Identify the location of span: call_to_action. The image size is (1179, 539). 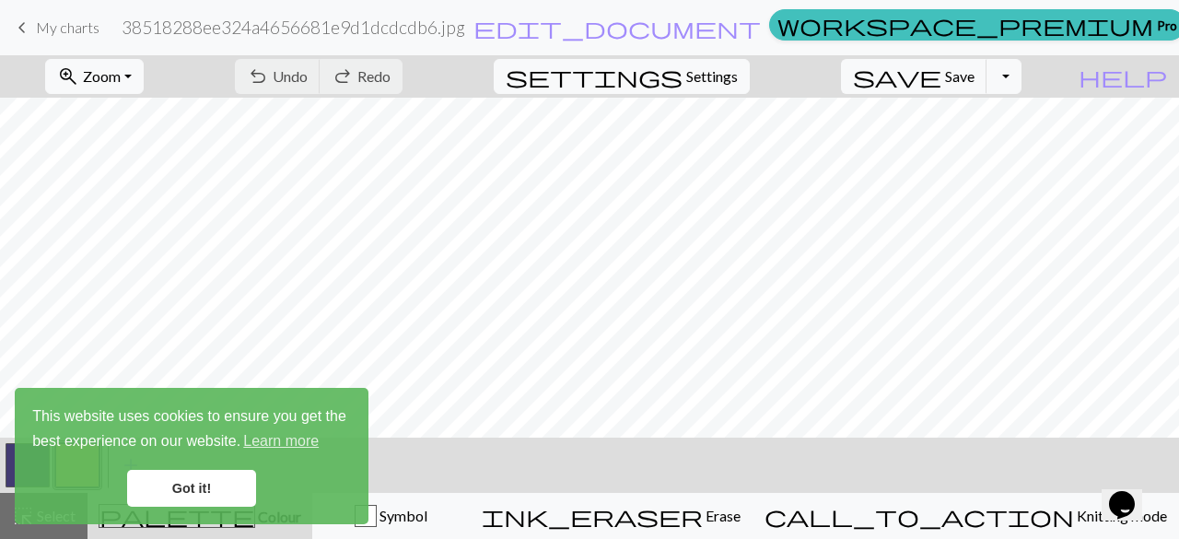
(920, 516).